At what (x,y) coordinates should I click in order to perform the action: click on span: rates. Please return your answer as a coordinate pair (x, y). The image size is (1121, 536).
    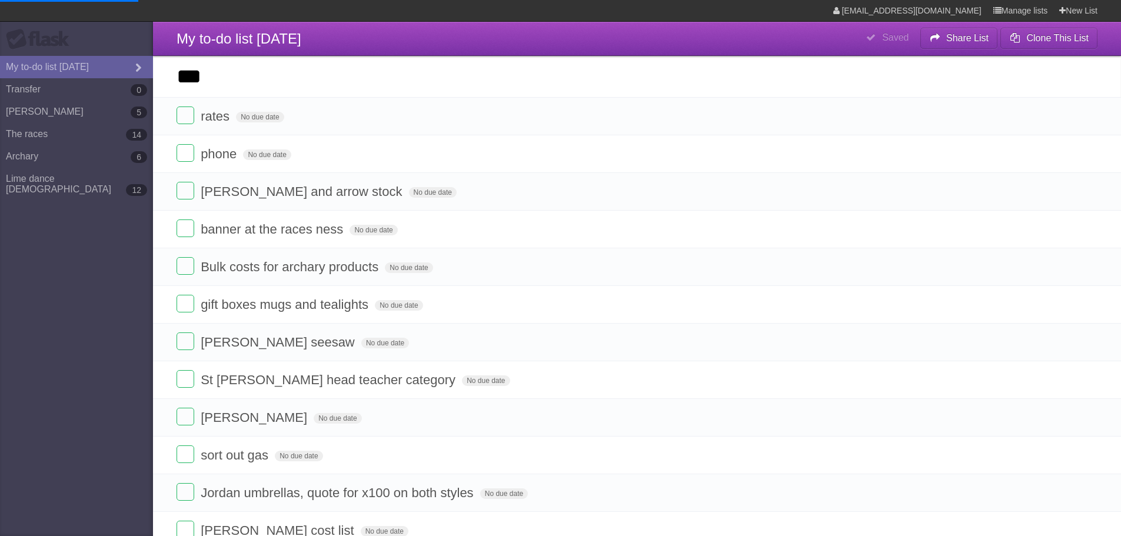
    Looking at the image, I should click on (217, 116).